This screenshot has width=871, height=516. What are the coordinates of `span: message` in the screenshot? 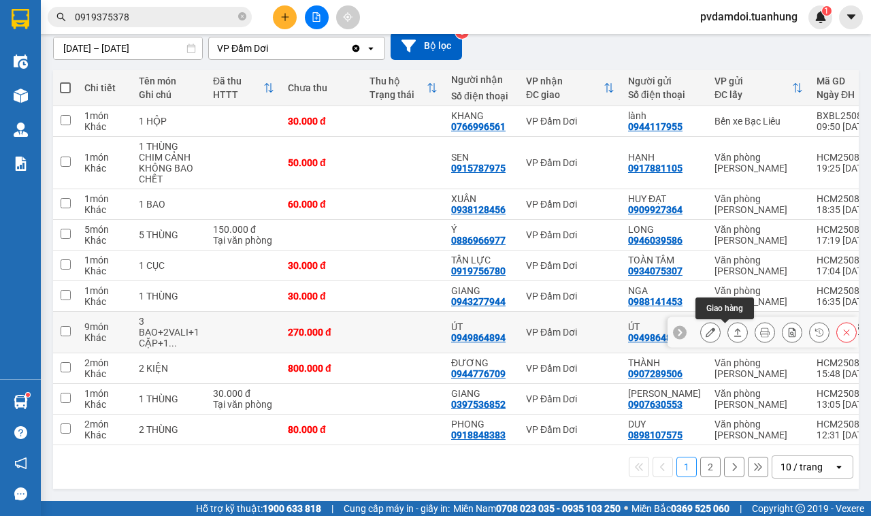 It's located at (20, 493).